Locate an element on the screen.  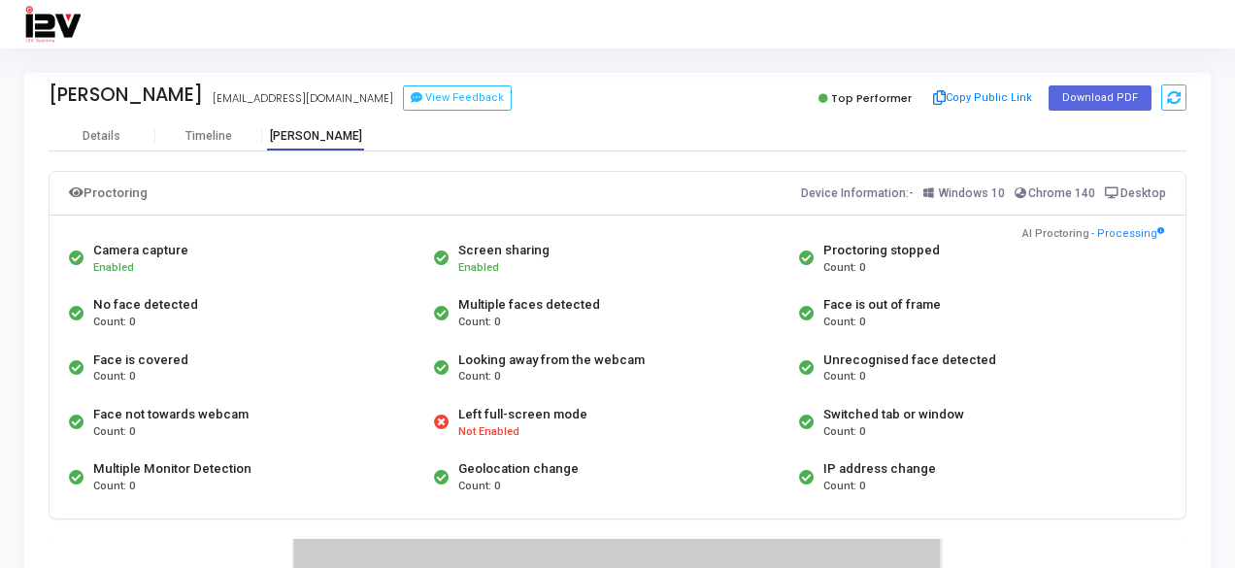
span: Top Performer is located at coordinates (871, 98).